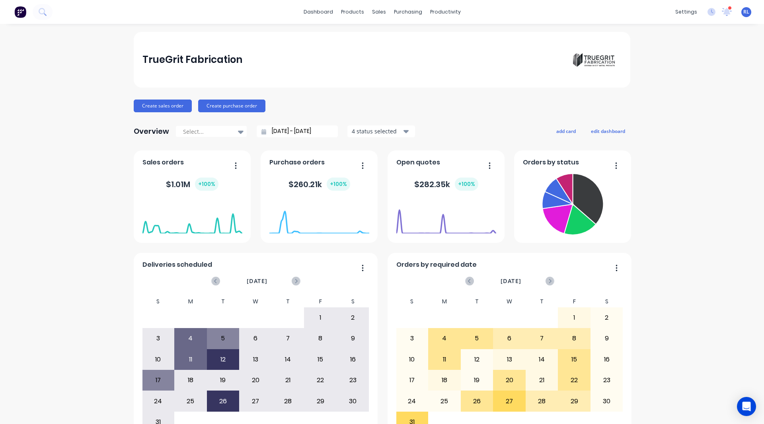 This screenshot has height=424, width=764. What do you see at coordinates (445, 12) in the screenshot?
I see `div: productivity` at bounding box center [445, 12].